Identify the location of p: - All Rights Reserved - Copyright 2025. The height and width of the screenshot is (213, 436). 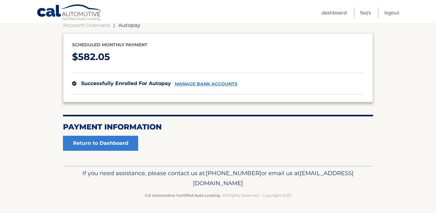
(218, 195).